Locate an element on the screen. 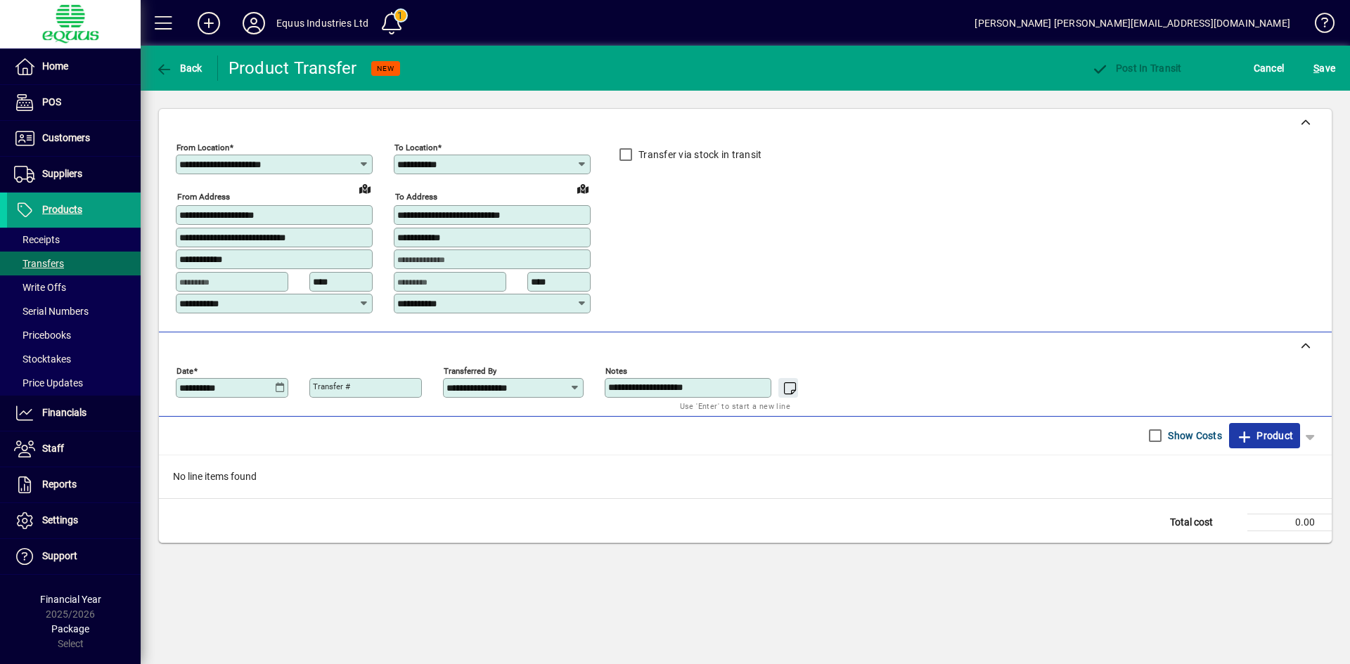 The height and width of the screenshot is (664, 1350). button: Save is located at coordinates (1324, 68).